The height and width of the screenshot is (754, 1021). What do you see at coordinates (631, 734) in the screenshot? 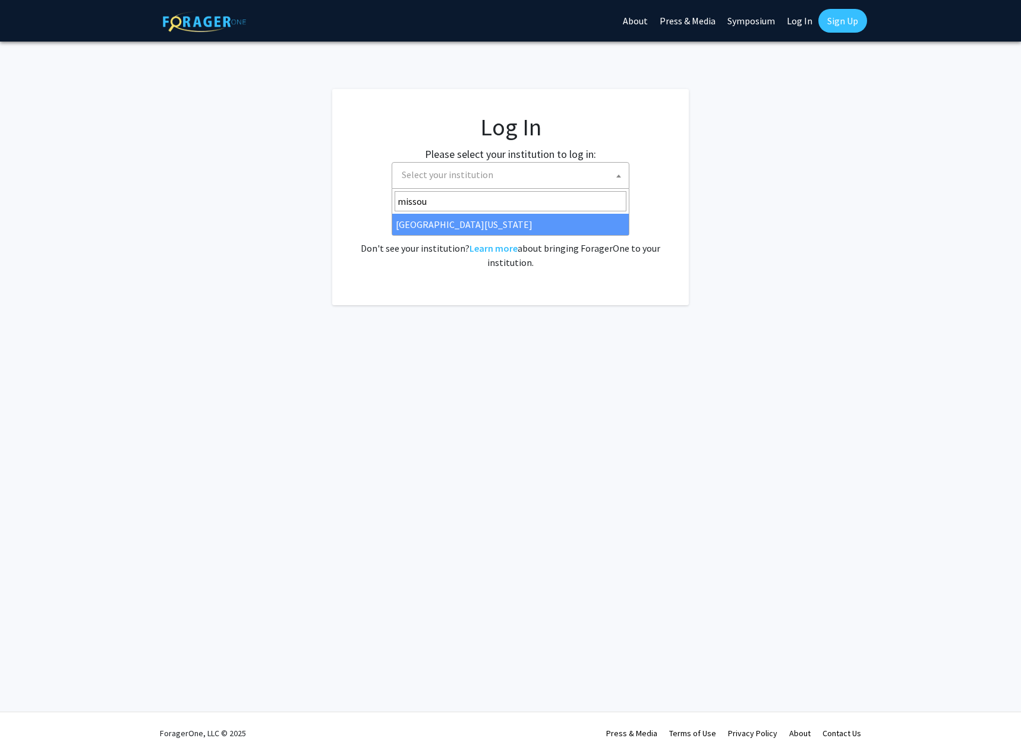
I see `a: Press & Media` at bounding box center [631, 734].